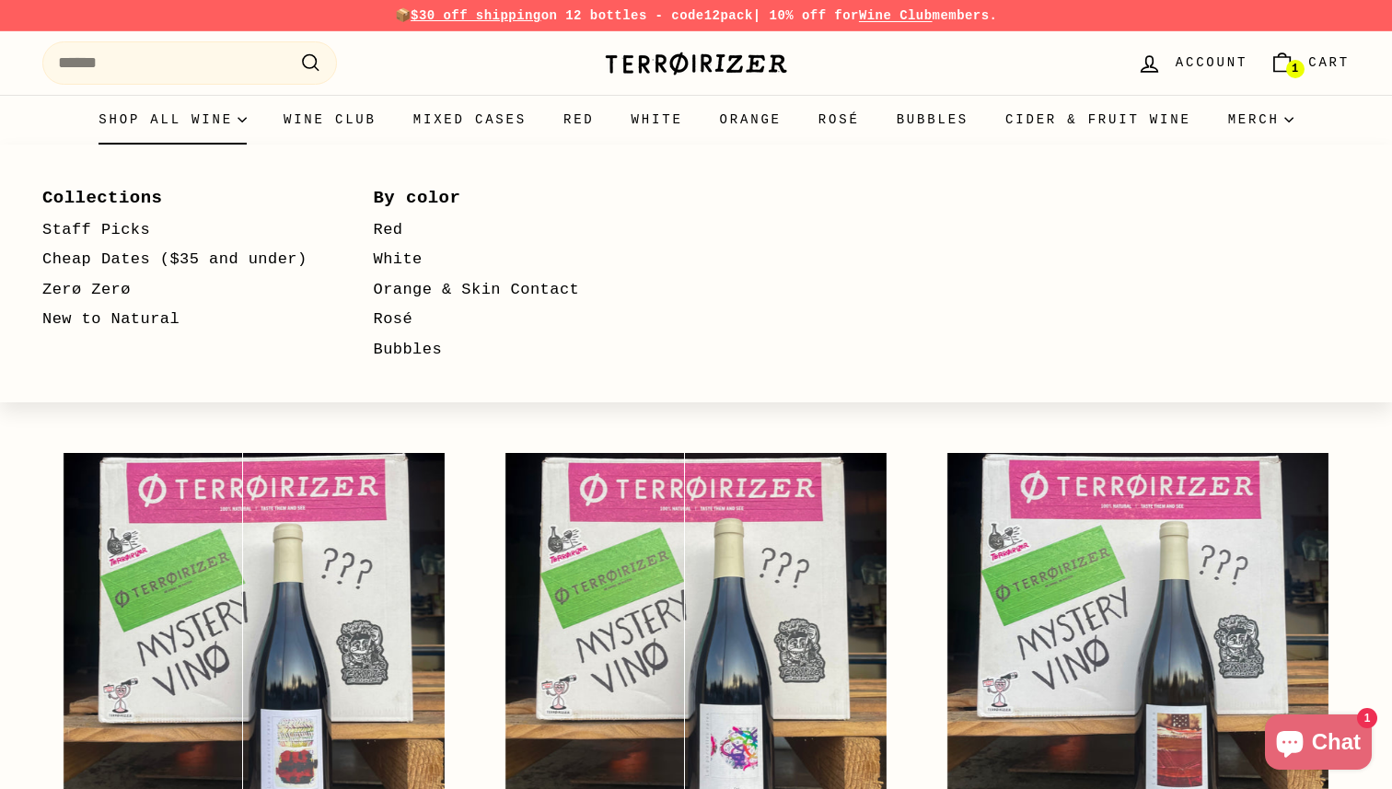 The height and width of the screenshot is (789, 1392). I want to click on a: Cheap Dates ($35 and under), so click(181, 260).